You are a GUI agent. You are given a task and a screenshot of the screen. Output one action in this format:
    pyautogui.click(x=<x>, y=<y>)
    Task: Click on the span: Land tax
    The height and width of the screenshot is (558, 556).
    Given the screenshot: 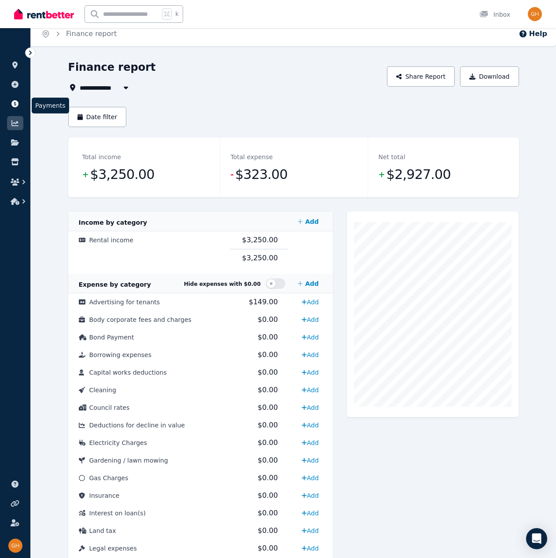 What is the action you would take?
    pyautogui.click(x=102, y=531)
    